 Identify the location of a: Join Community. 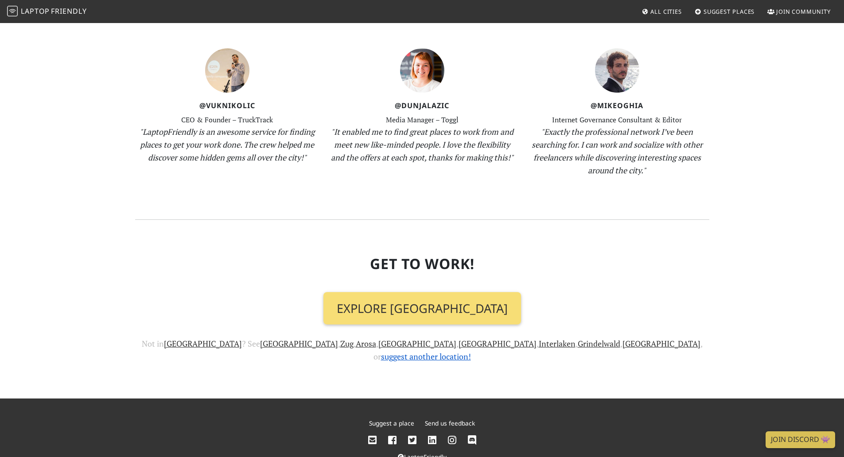
(799, 12).